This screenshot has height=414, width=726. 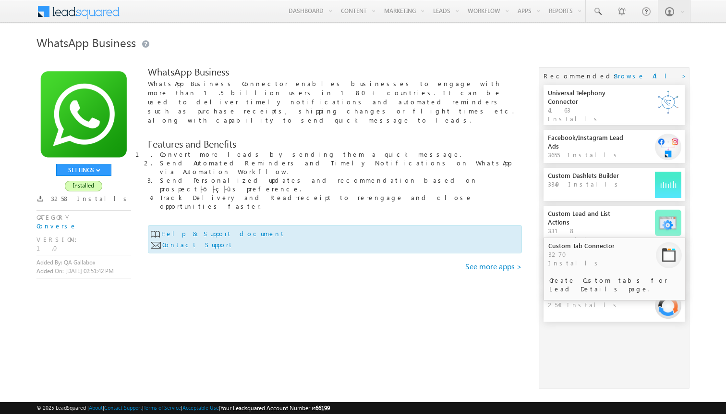 What do you see at coordinates (650, 76) in the screenshot?
I see `a: Browse All >` at bounding box center [650, 76].